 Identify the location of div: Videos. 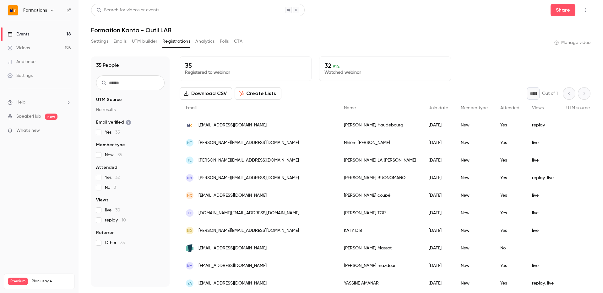
(19, 48).